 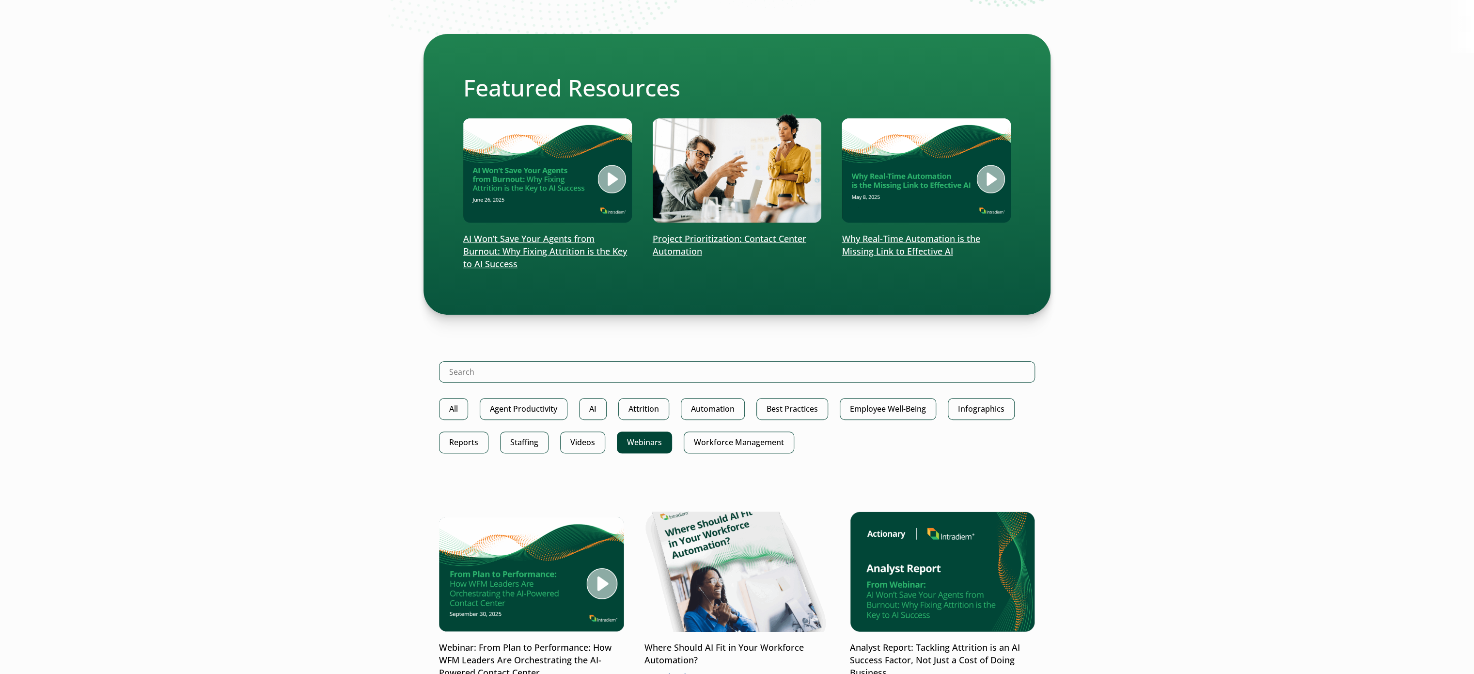 I want to click on p: AI Won’t Save Your Agents from Burnout: Why Fixing Attrition is the Key to AI Success, so click(x=548, y=251).